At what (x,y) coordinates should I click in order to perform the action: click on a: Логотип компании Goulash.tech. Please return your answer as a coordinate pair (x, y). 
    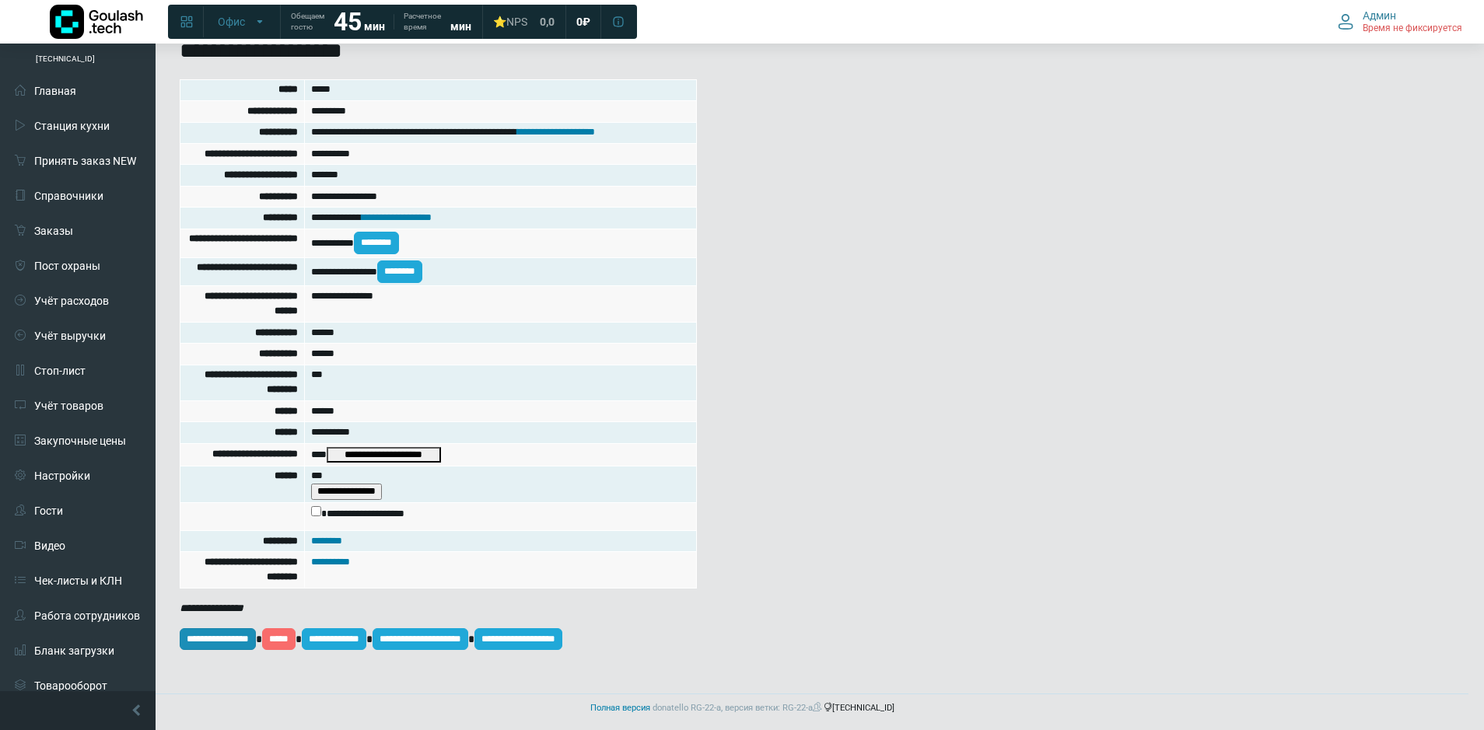
    Looking at the image, I should click on (96, 22).